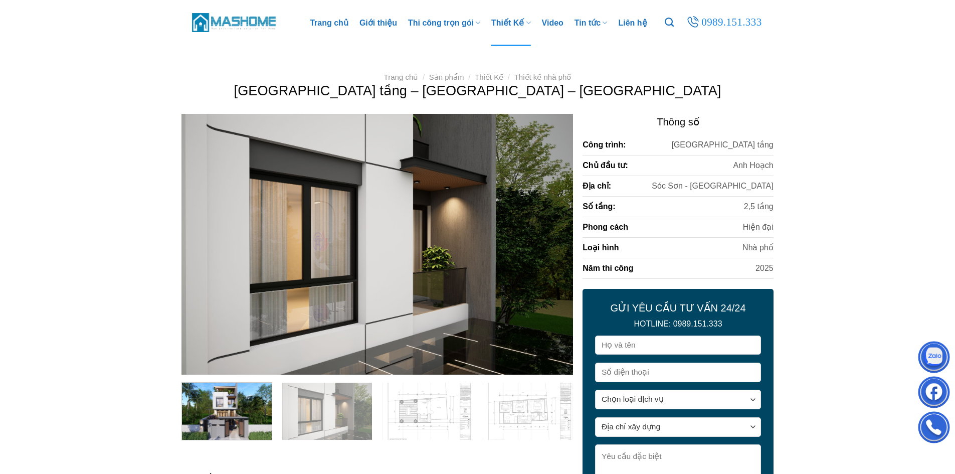 This screenshot has width=955, height=474. What do you see at coordinates (447, 77) in the screenshot?
I see `a: Sản phẩm` at bounding box center [447, 77].